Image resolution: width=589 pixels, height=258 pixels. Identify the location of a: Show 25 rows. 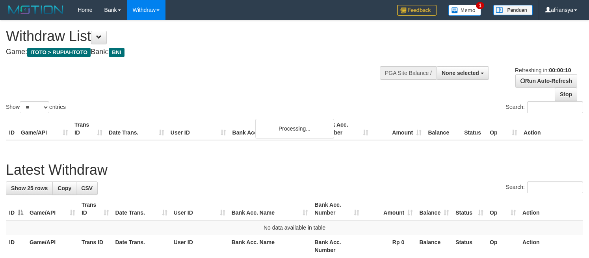
(29, 188).